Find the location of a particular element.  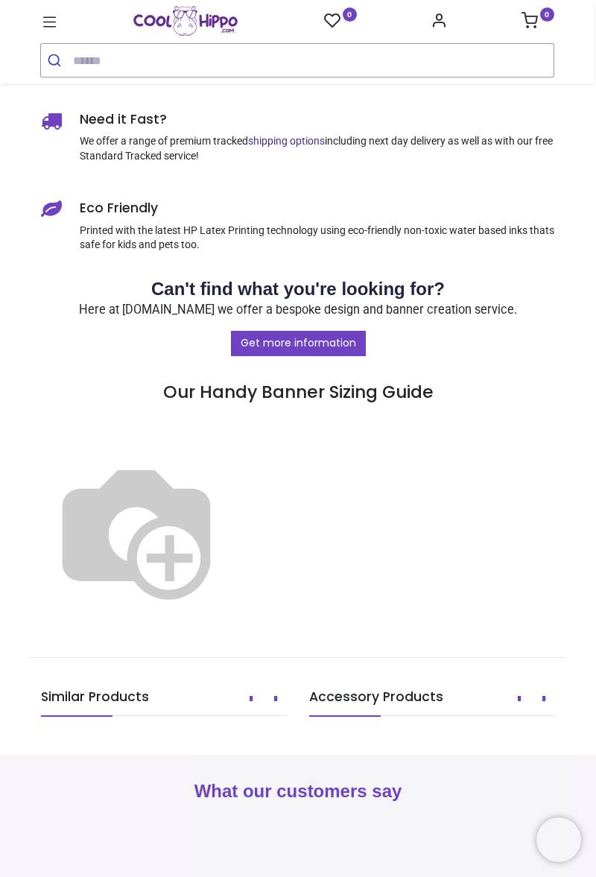

h3: Our Handy Banner Sizing Guide is located at coordinates (298, 367).